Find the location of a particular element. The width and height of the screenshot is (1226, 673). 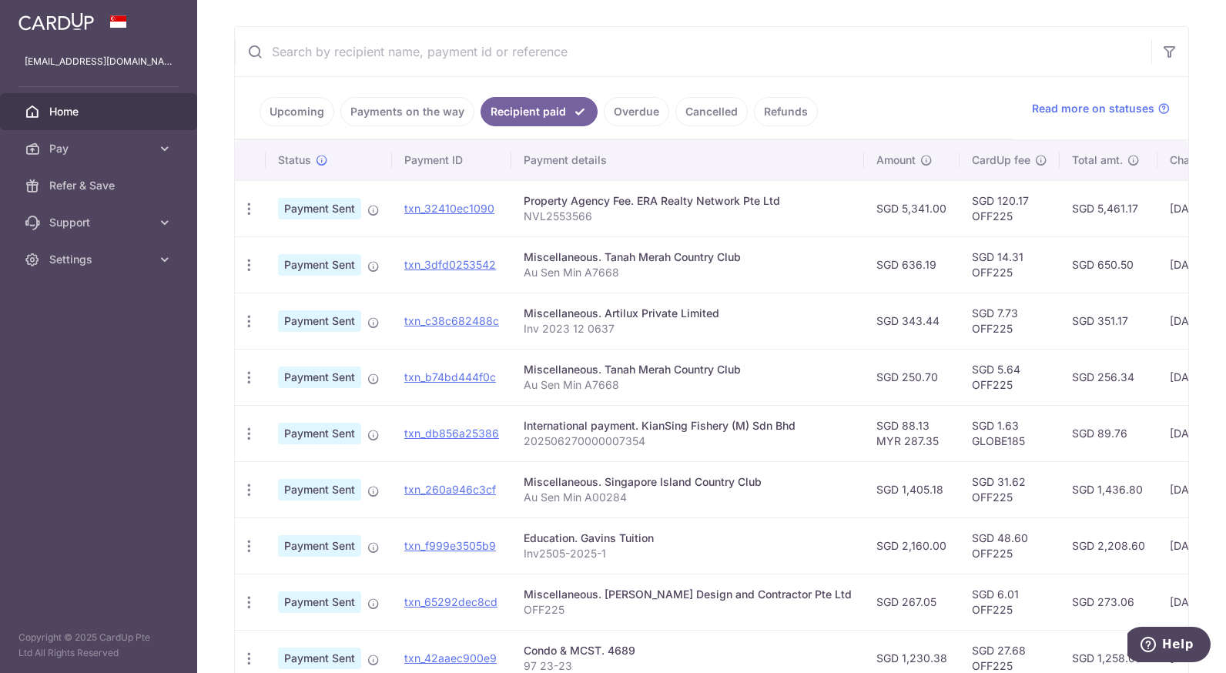

span: Pay is located at coordinates (100, 149).